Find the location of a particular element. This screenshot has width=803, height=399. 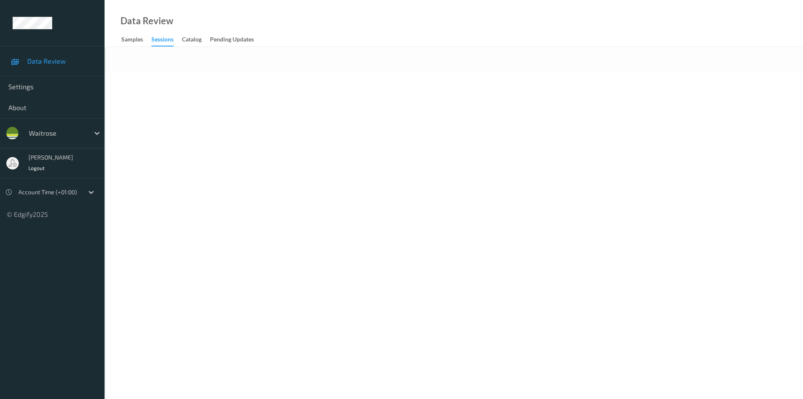

a: Pending Updates is located at coordinates (236, 40).